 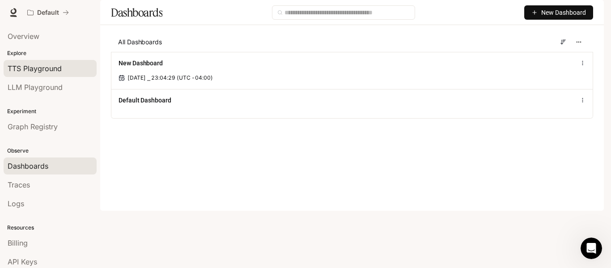 What do you see at coordinates (140, 42) in the screenshot?
I see `span: All Dashboards` at bounding box center [140, 42].